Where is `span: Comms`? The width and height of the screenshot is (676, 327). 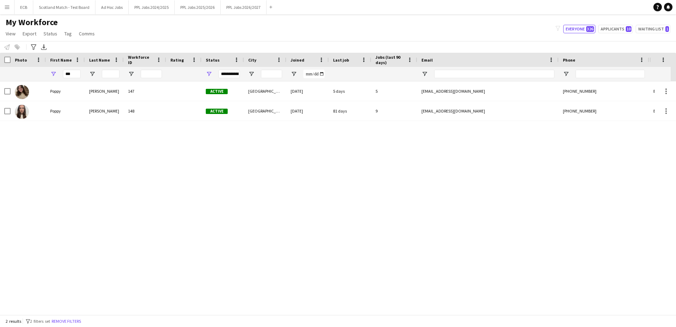
span: Comms is located at coordinates (87, 34).